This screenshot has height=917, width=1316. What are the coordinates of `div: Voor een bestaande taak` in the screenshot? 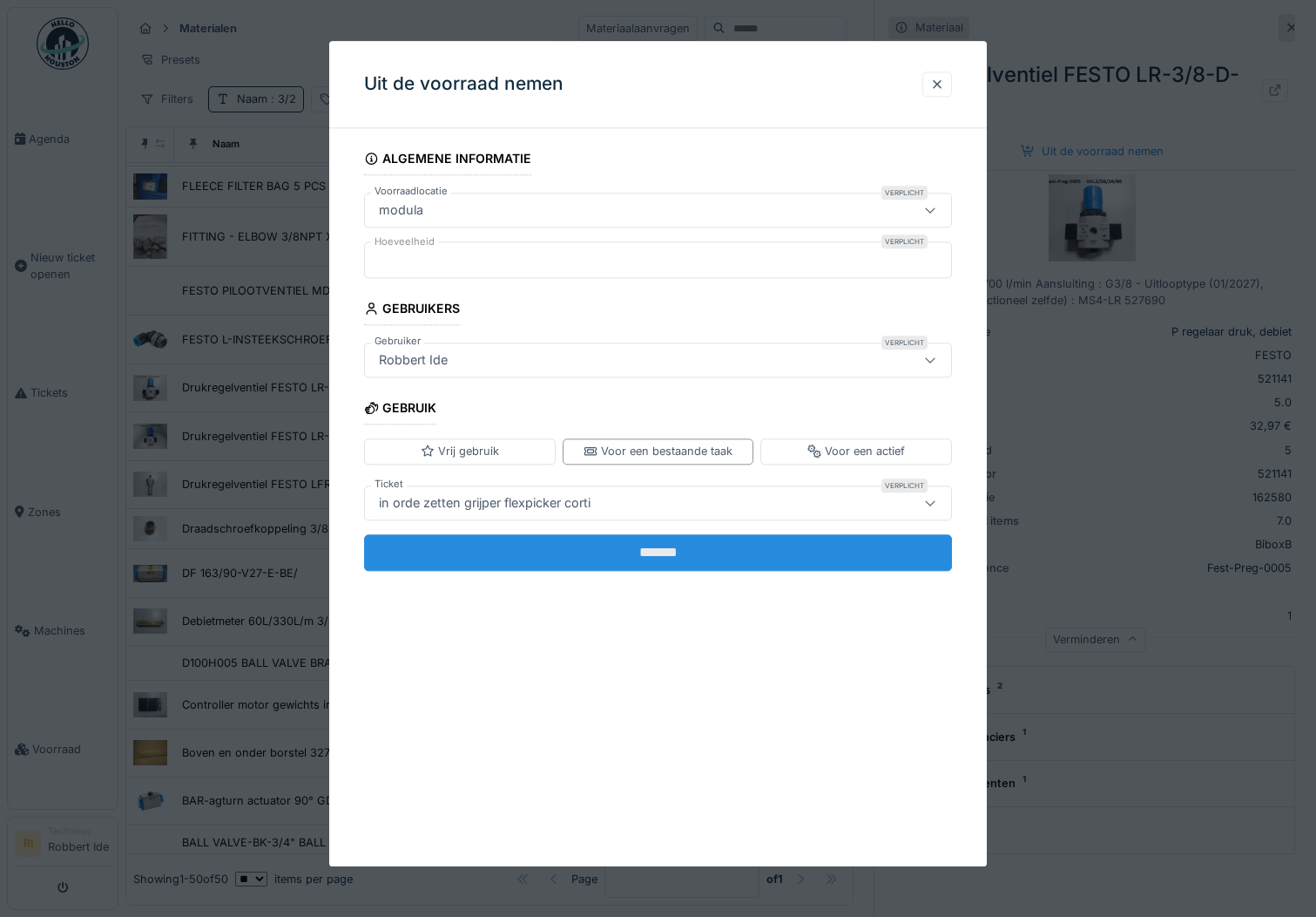 It's located at (658, 451).